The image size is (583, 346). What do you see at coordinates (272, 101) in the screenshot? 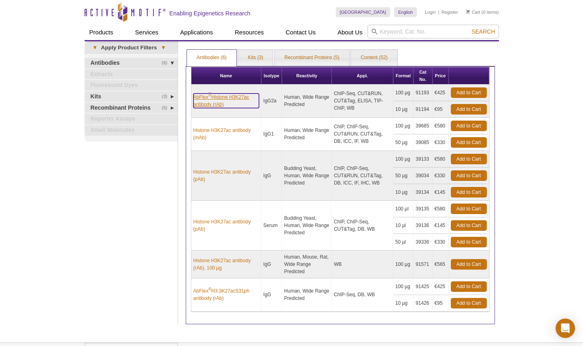
I see `td: IgG2a` at bounding box center [272, 101].